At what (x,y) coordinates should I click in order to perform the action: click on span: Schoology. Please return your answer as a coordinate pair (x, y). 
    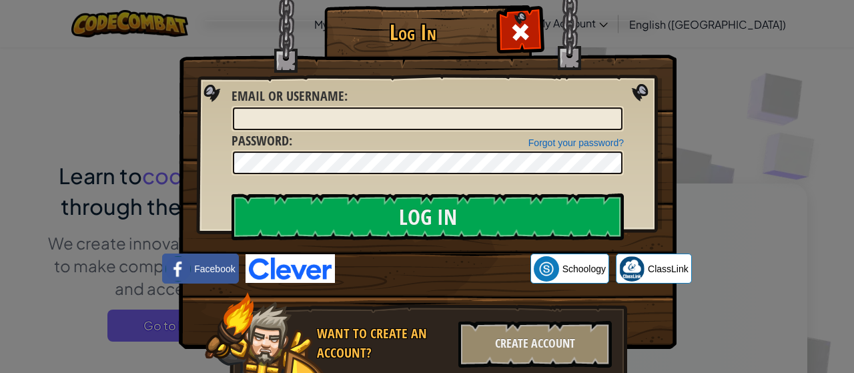
    Looking at the image, I should click on (584, 269).